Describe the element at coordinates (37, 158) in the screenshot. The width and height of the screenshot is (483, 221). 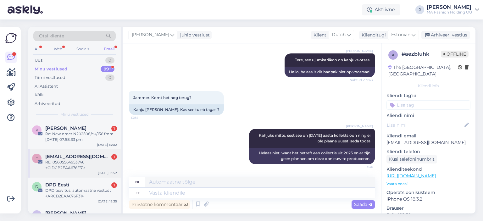
I see `span: t` at that location.